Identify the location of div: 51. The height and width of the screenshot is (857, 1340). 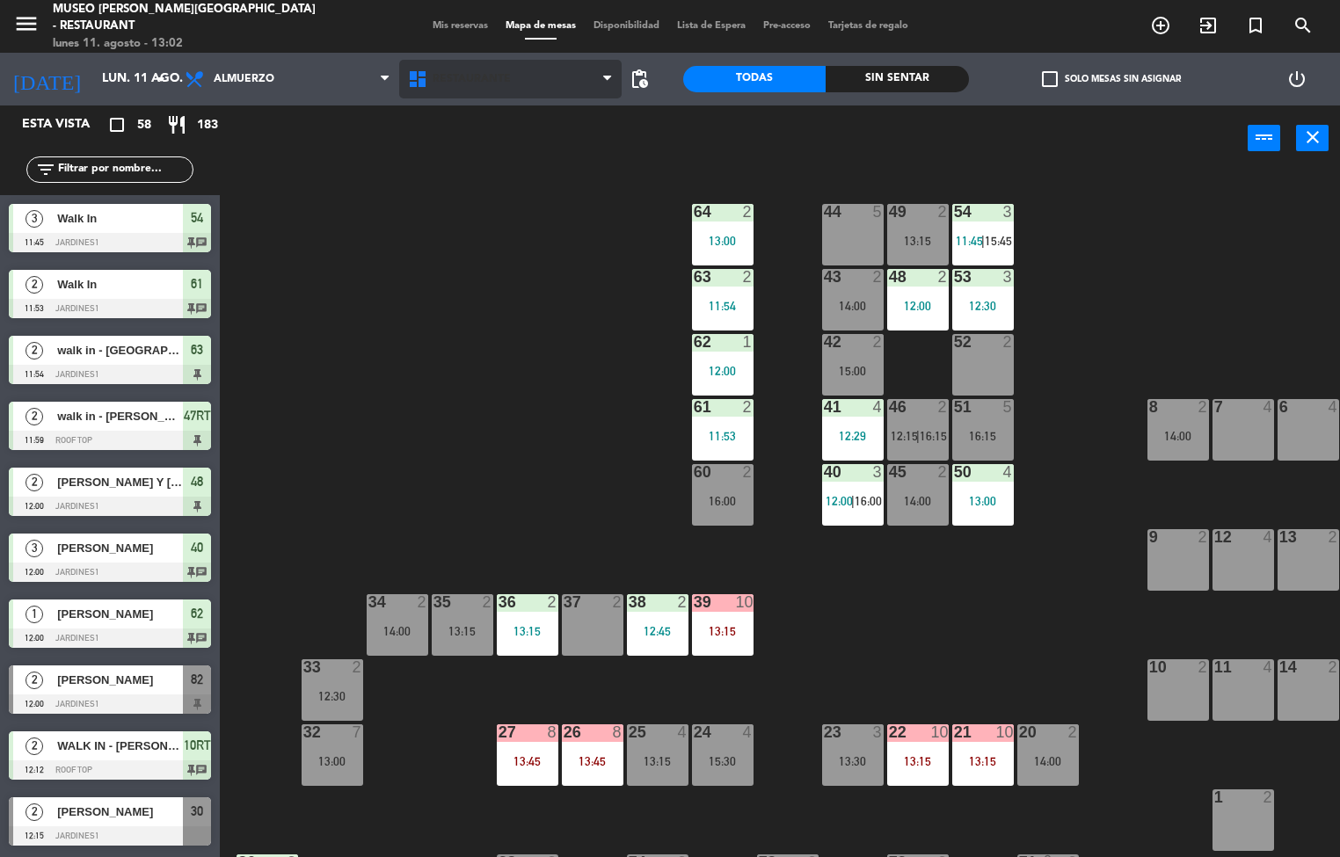
(954, 407).